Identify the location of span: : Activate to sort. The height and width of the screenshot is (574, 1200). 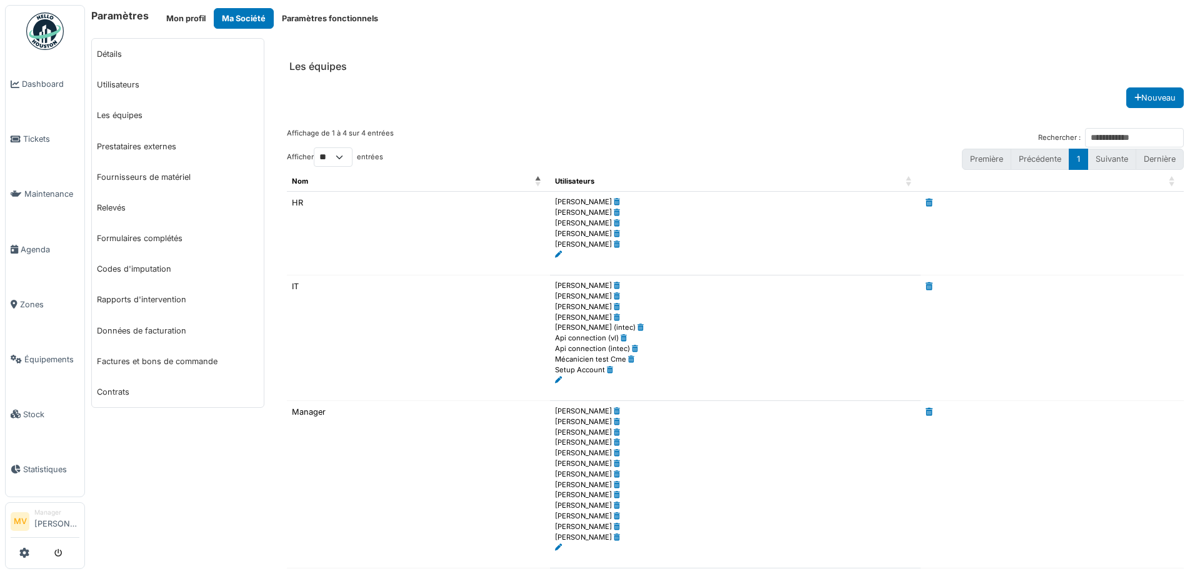
(1172, 181).